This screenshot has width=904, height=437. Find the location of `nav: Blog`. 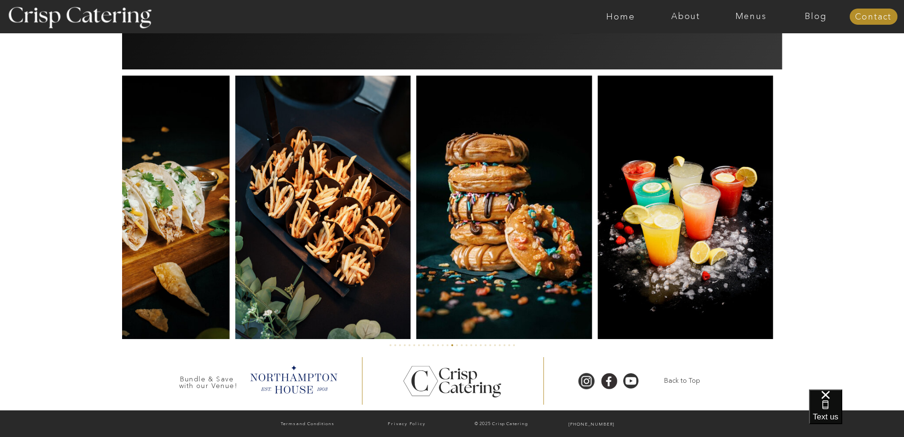

nav: Blog is located at coordinates (816, 17).